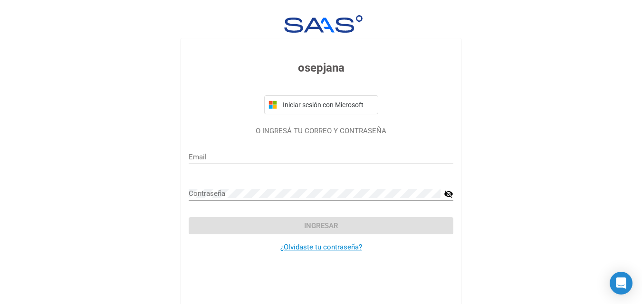 The height and width of the screenshot is (304, 642). Describe the element at coordinates (321, 105) in the screenshot. I see `button: Iniciar sesión con Microsoft` at that location.